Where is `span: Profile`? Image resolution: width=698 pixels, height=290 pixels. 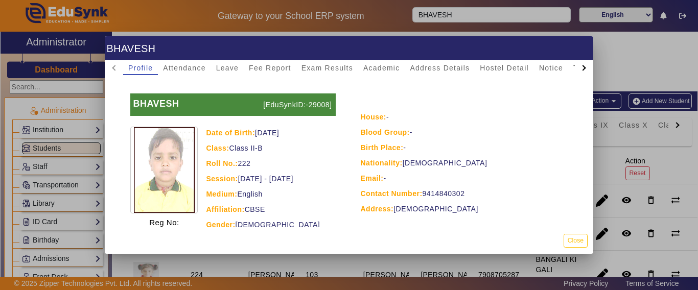 span: Profile is located at coordinates (141, 68).